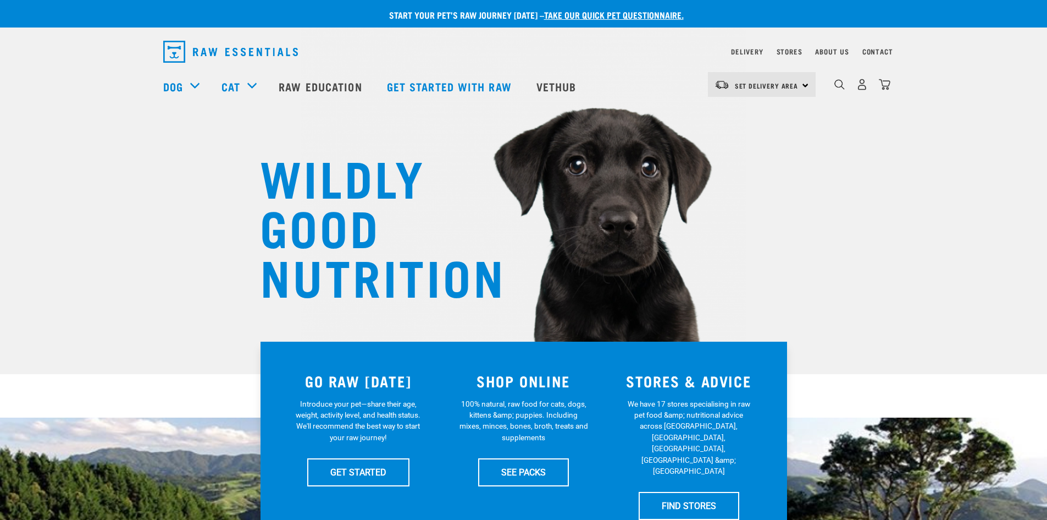  What do you see at coordinates (231, 86) in the screenshot?
I see `a: Cat` at bounding box center [231, 86].